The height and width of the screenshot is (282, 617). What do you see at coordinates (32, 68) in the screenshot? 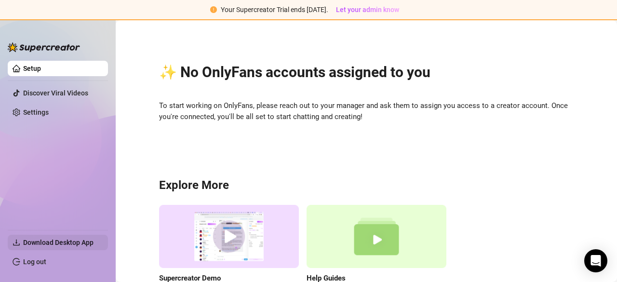
I see `a: Setup` at bounding box center [32, 68].